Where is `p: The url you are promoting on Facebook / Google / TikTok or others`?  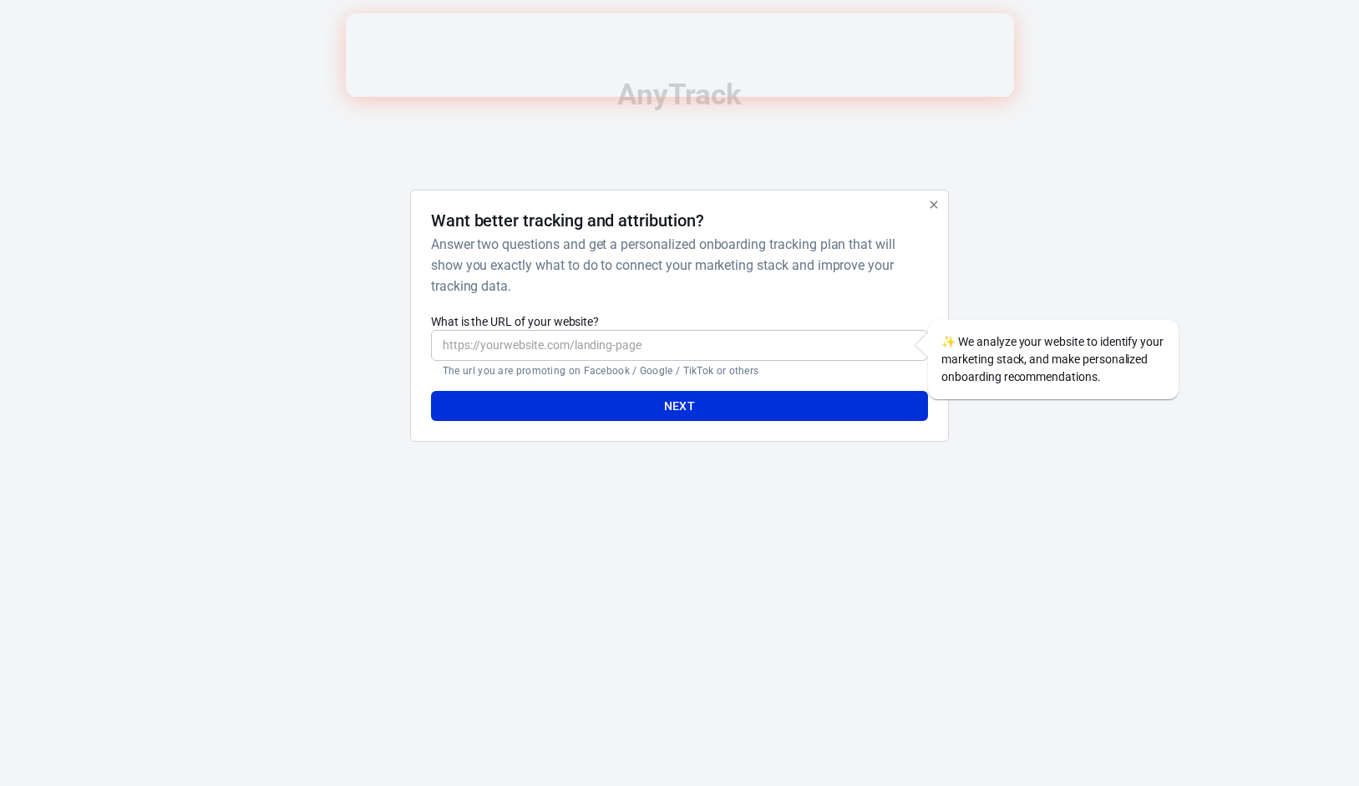
p: The url you are promoting on Facebook / Google / TikTok or others is located at coordinates (679, 371).